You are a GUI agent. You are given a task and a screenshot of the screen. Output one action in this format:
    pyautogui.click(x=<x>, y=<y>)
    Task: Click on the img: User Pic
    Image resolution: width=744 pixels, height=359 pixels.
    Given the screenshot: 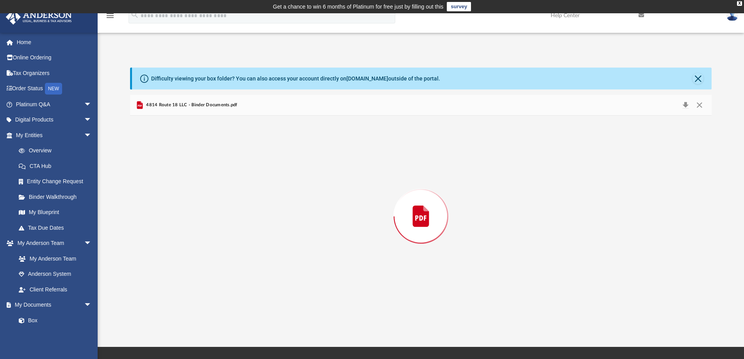 What is the action you would take?
    pyautogui.click(x=733, y=15)
    